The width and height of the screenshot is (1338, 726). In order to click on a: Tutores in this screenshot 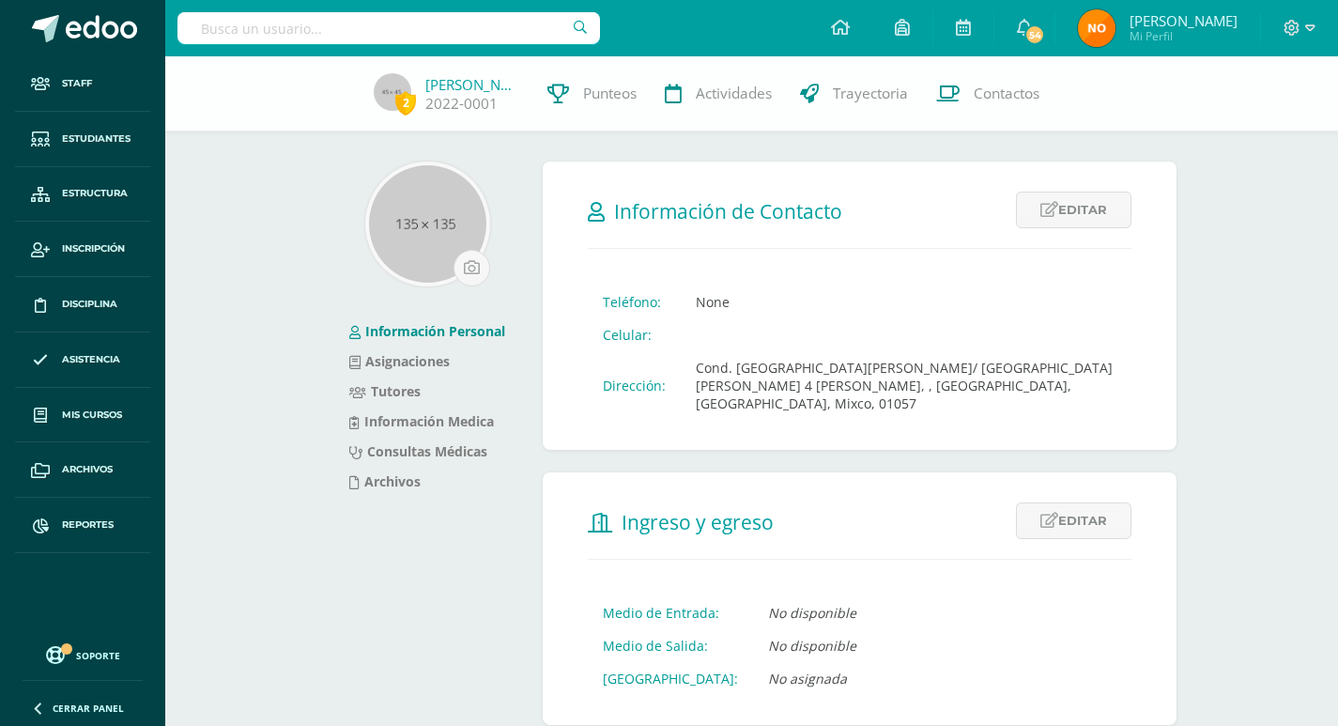, I will do `click(385, 391)`.